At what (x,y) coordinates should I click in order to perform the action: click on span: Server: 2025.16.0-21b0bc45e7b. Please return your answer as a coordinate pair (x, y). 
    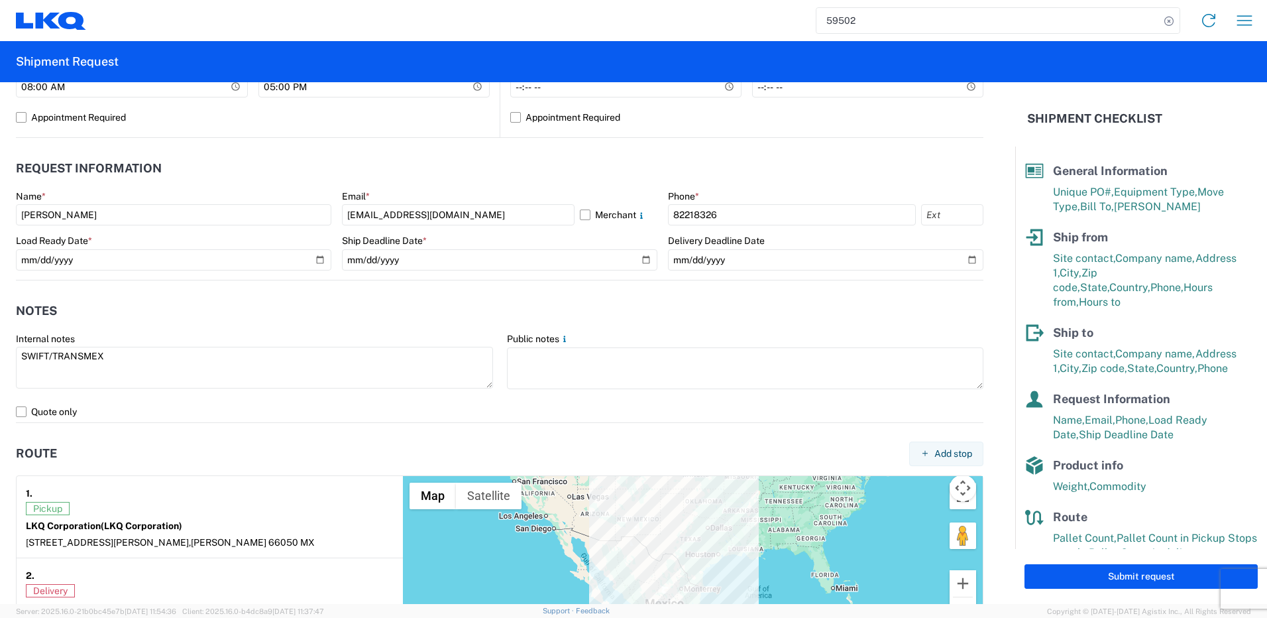
    Looking at the image, I should click on (96, 611).